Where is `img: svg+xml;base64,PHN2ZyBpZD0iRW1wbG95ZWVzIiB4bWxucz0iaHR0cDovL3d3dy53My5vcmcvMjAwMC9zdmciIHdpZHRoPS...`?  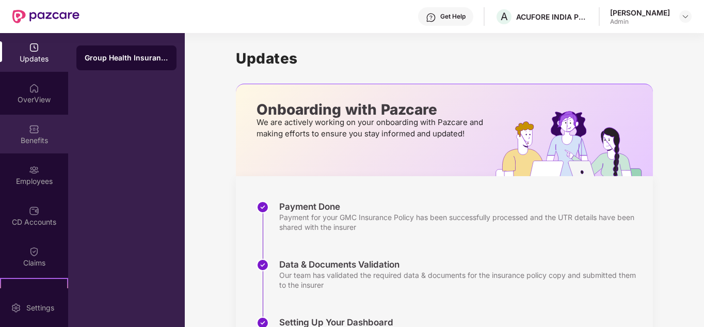
img: svg+xml;base64,PHN2ZyBpZD0iRW1wbG95ZWVzIiB4bWxucz0iaHR0cDovL3d3dy53My5vcmcvMjAwMC9zdmciIHdpZHRoPS... is located at coordinates (34, 170).